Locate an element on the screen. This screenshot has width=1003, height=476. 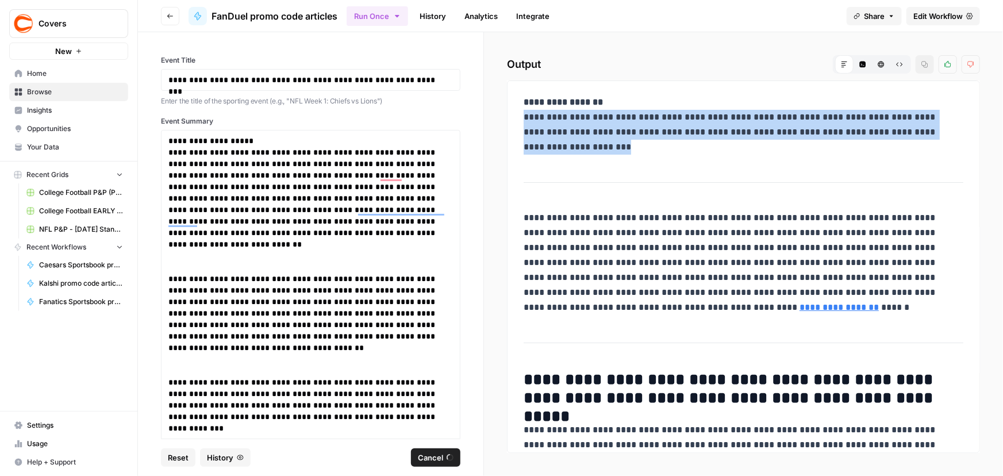
span: Usage is located at coordinates (75, 444).